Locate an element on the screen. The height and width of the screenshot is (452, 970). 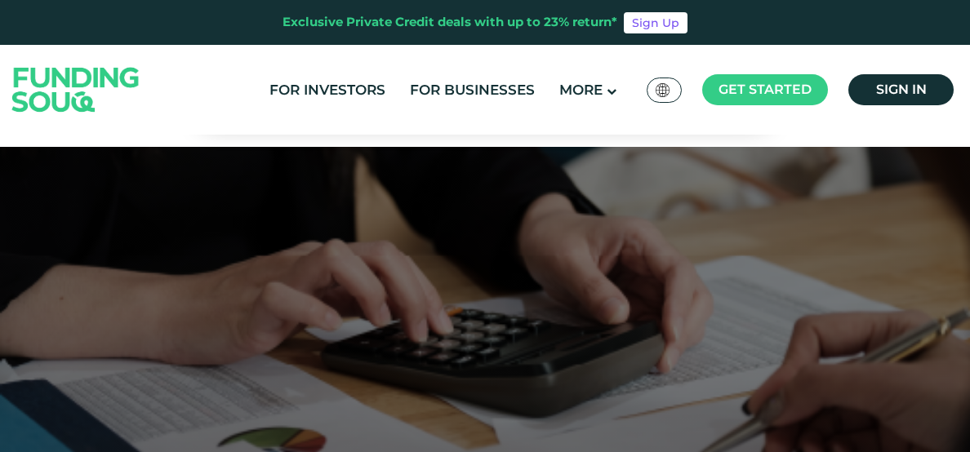
a: For Businesses is located at coordinates (472, 90).